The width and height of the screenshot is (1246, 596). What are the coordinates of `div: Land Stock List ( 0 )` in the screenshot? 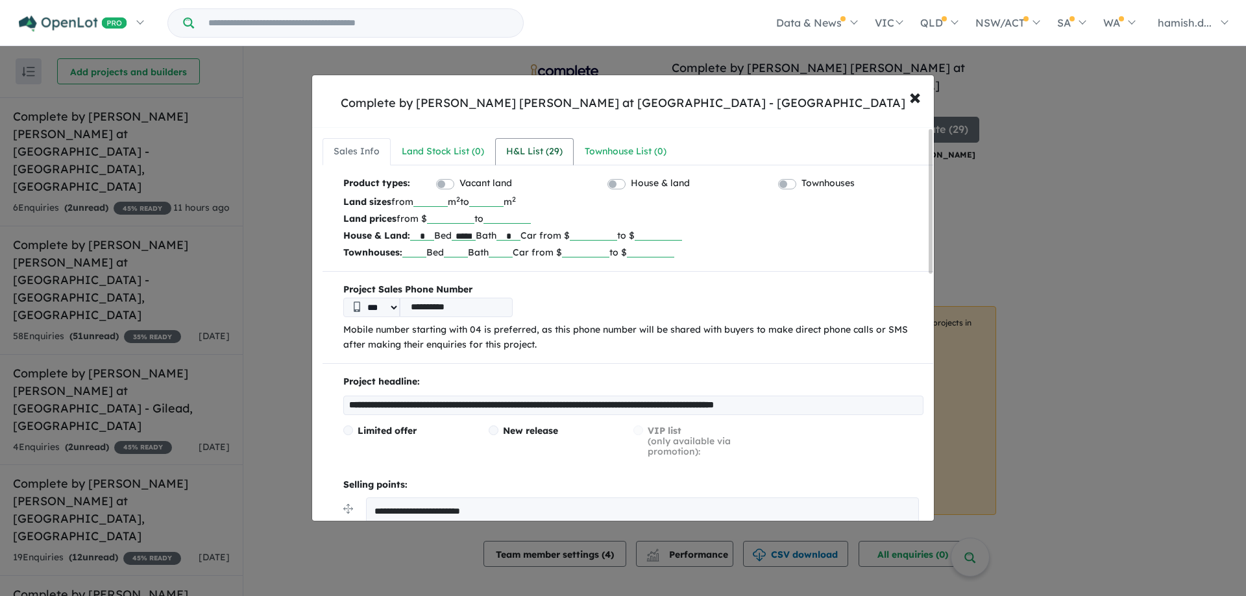 It's located at (443, 152).